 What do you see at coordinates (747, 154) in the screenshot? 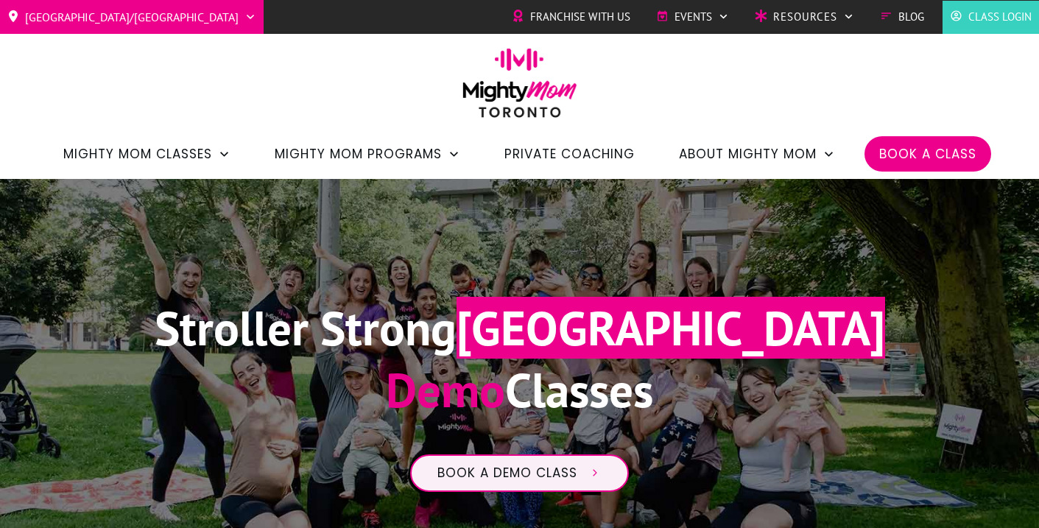
I see `span: About Mighty Mom` at bounding box center [747, 154].